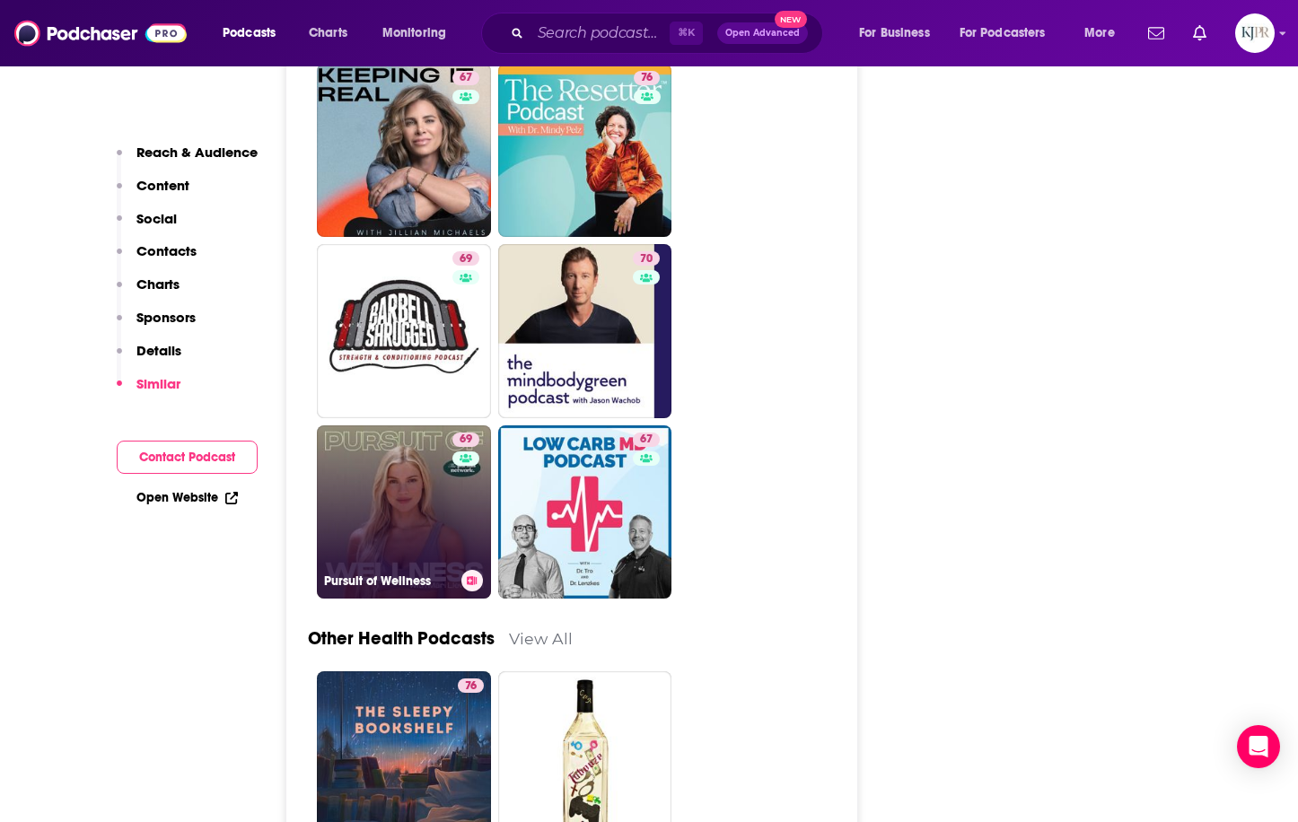 The height and width of the screenshot is (822, 1298). Describe the element at coordinates (148, 292) in the screenshot. I see `button: Charts` at that location.